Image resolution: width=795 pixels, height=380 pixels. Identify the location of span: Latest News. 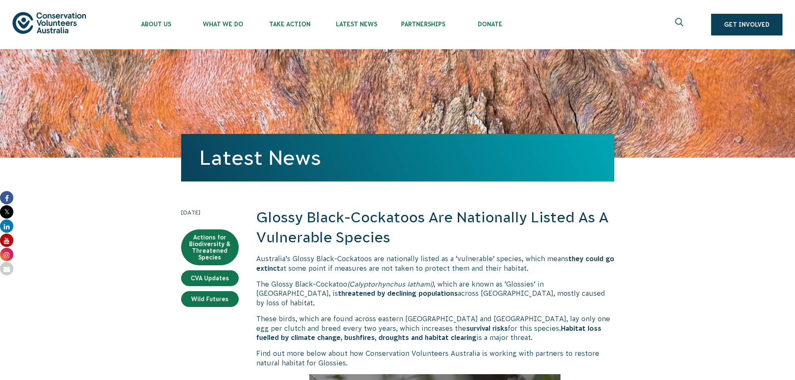
(356, 24).